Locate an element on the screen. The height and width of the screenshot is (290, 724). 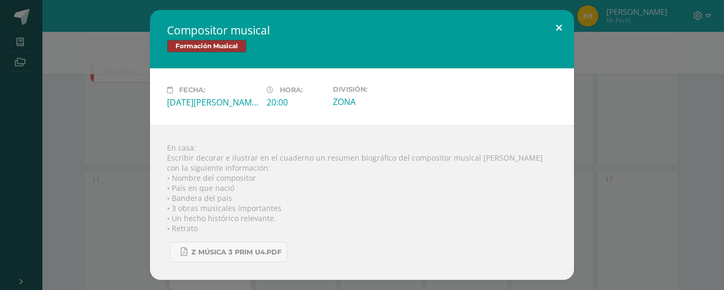
span: Formación Musical is located at coordinates (207, 46).